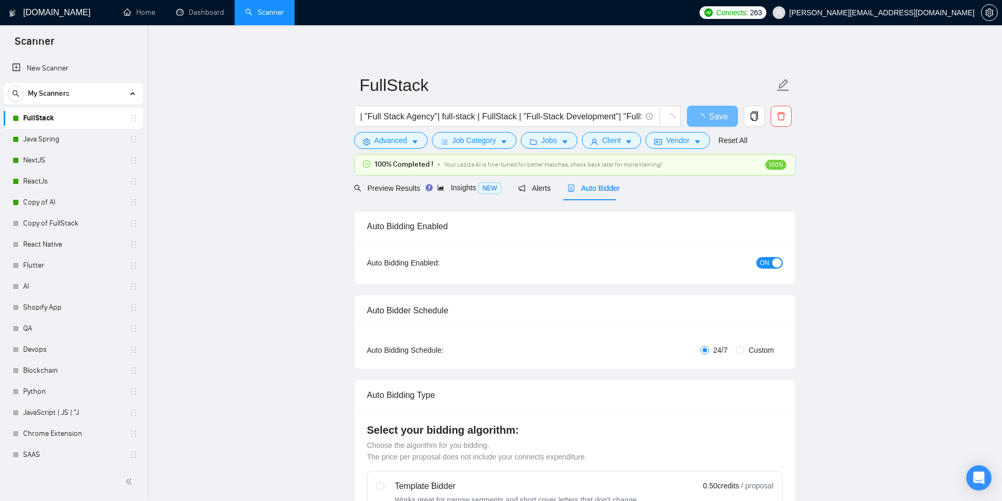 Image resolution: width=1002 pixels, height=501 pixels. Describe the element at coordinates (73, 224) in the screenshot. I see `a: Copy of FullStack` at that location.